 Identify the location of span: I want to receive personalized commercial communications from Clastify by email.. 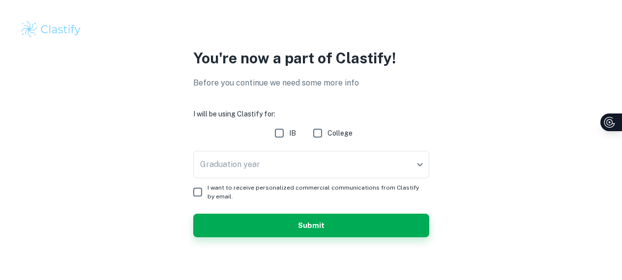
(314, 192).